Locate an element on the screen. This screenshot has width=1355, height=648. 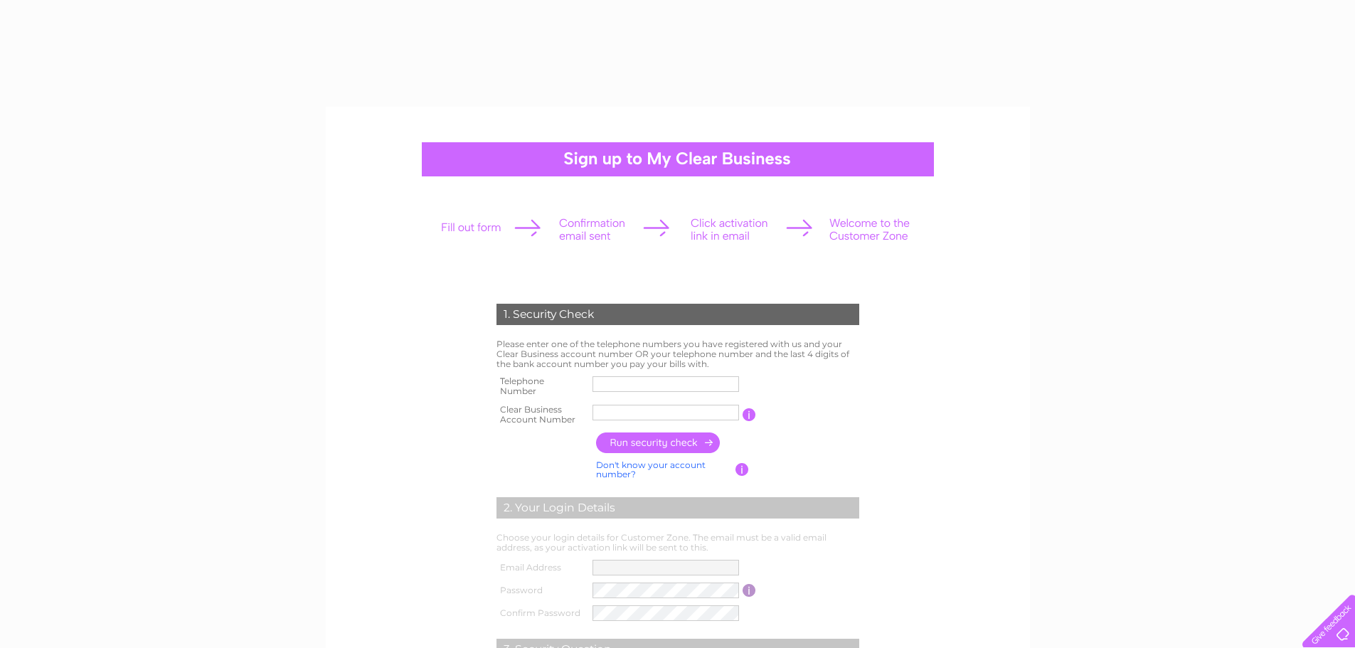
th: Email Address is located at coordinates (541, 567).